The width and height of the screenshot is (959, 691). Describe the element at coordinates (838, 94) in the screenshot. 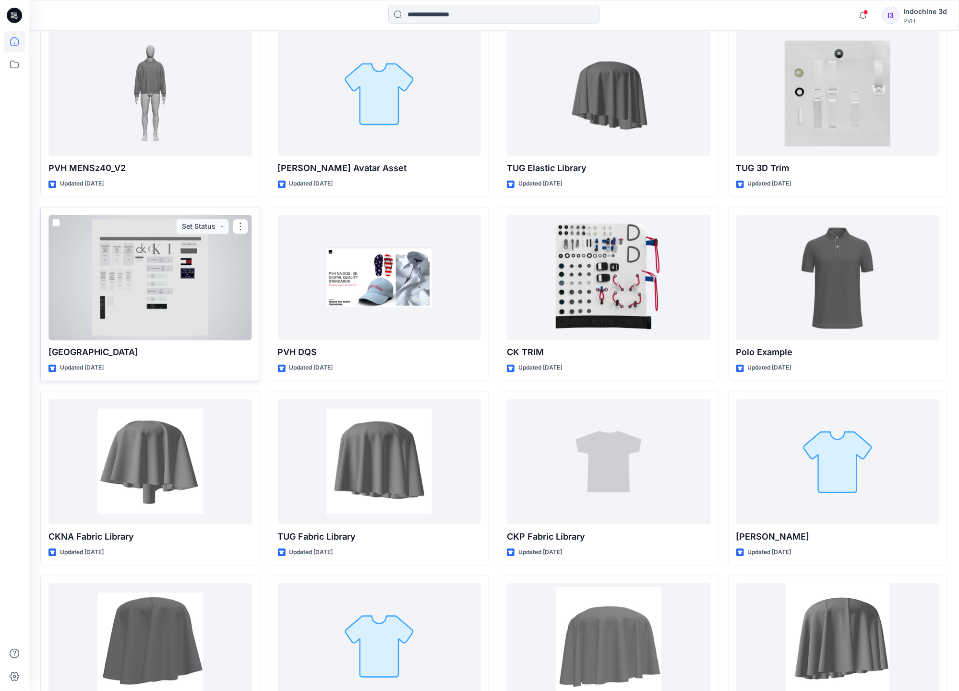

I see `a: TUG 3D Trim` at that location.